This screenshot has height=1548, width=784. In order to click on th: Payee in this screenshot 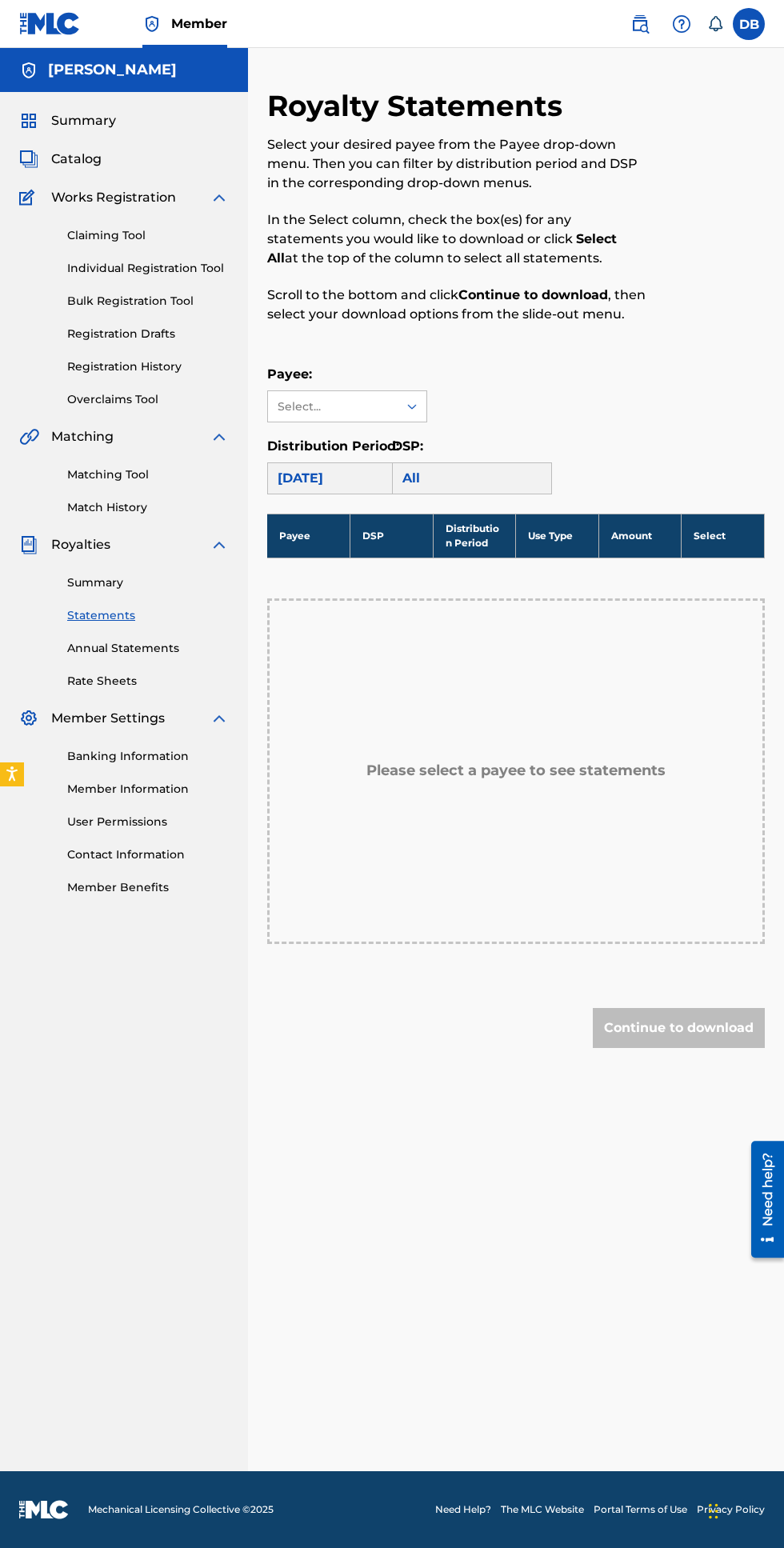, I will do `click(308, 535)`.